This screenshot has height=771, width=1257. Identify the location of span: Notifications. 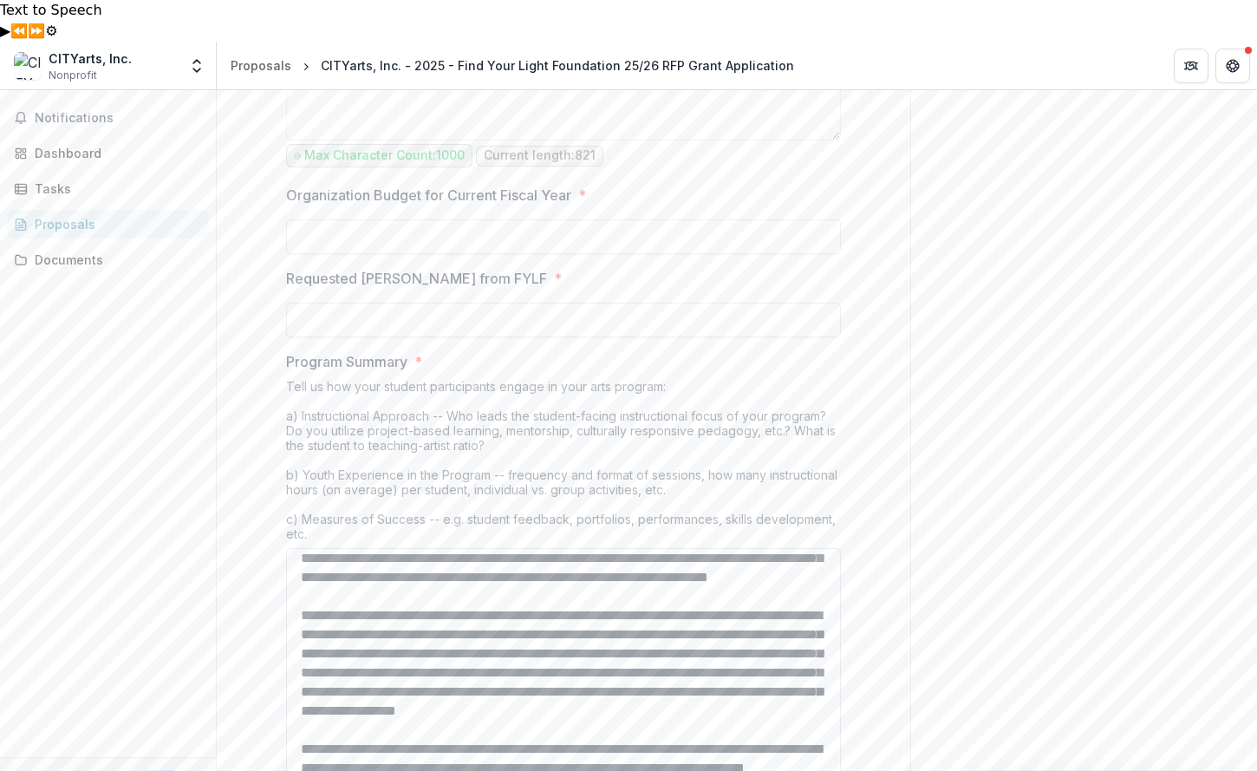
(118, 118).